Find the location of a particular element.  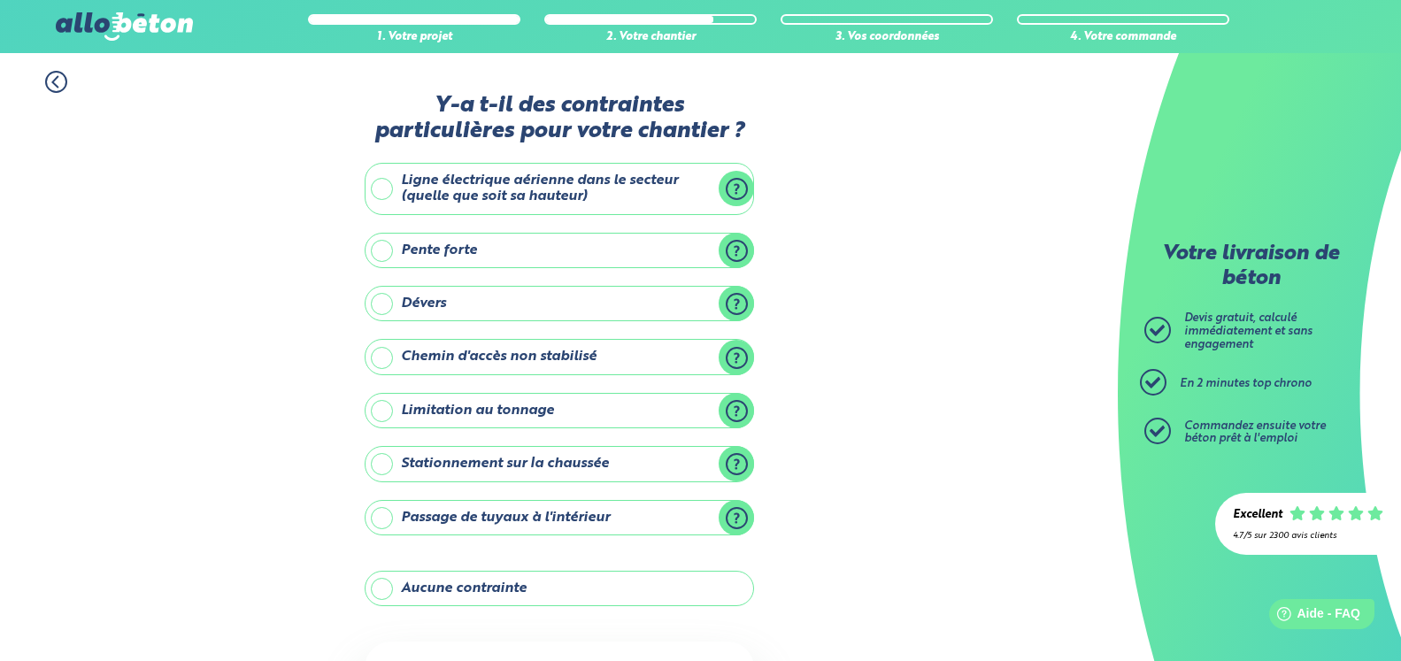

img: allobéton is located at coordinates (124, 27).